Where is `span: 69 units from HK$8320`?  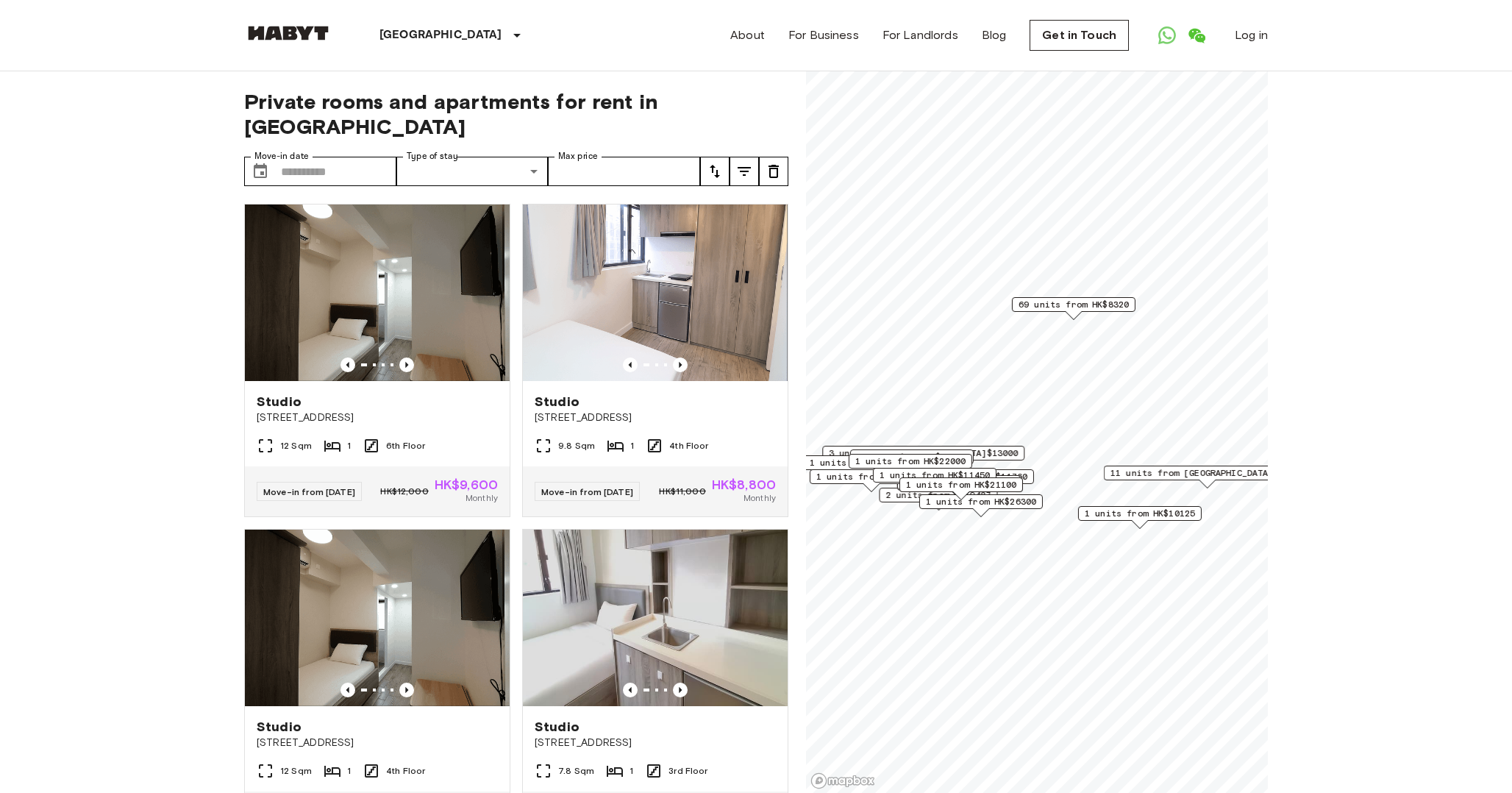
span: 69 units from HK$8320 is located at coordinates (1074, 304).